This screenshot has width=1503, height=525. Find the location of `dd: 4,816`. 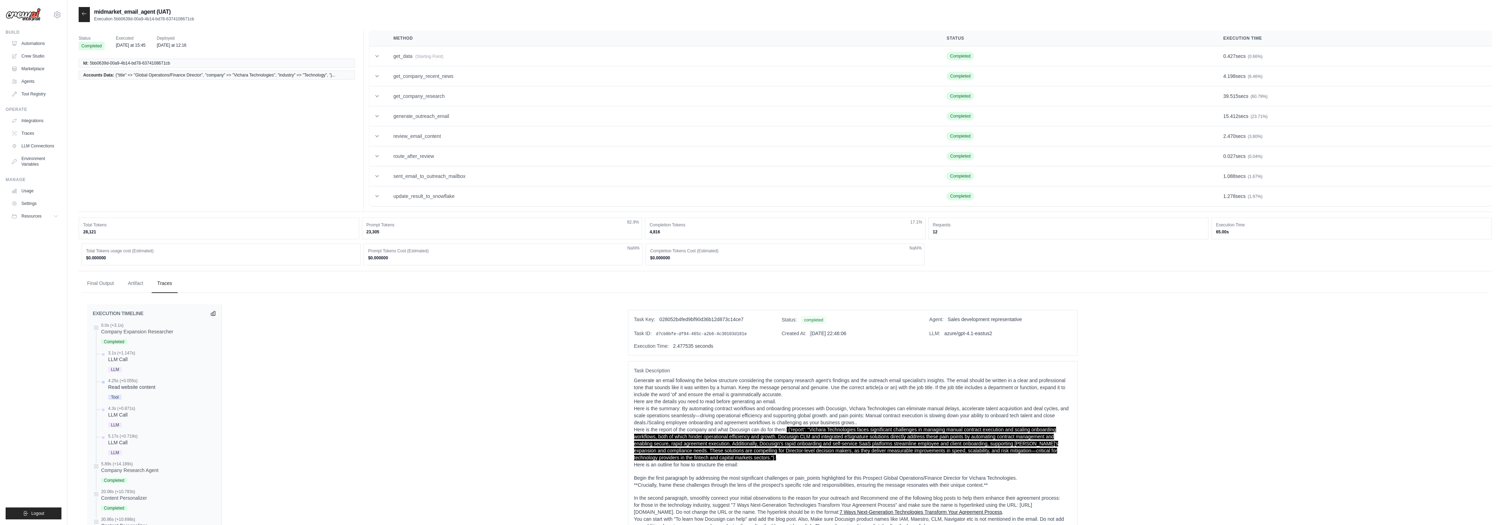

dd: 4,816 is located at coordinates (785, 232).